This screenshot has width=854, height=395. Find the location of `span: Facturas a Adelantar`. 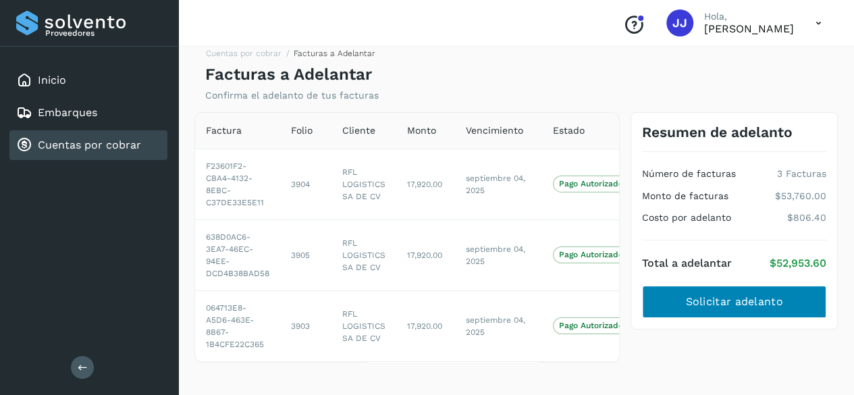

span: Facturas a Adelantar is located at coordinates (334, 53).